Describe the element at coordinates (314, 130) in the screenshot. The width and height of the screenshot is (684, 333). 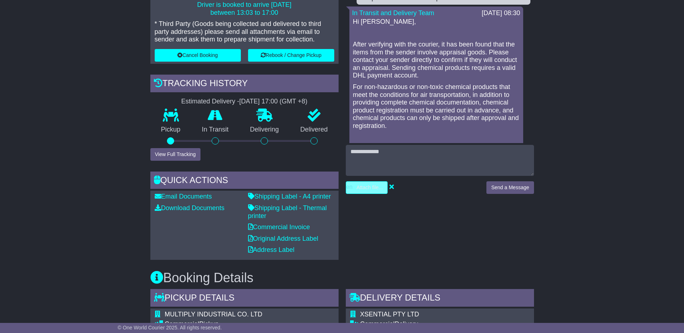
I see `p: Delivered` at that location.